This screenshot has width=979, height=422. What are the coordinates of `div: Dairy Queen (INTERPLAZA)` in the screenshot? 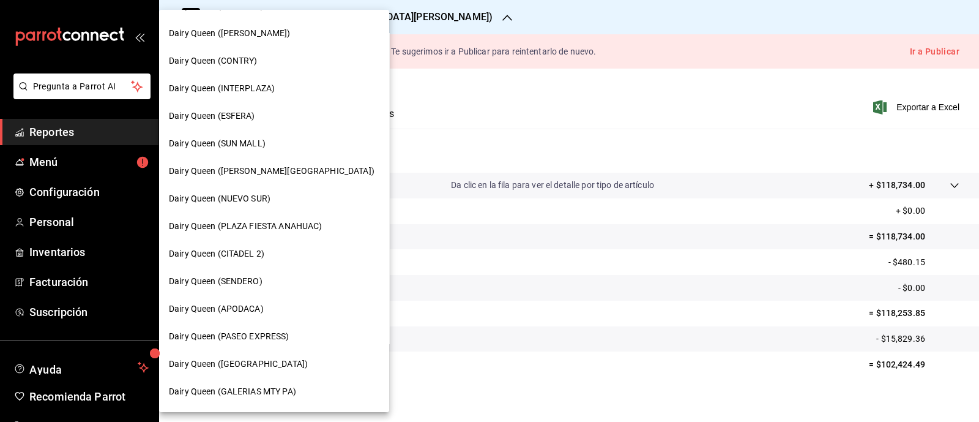 It's located at (274, 88).